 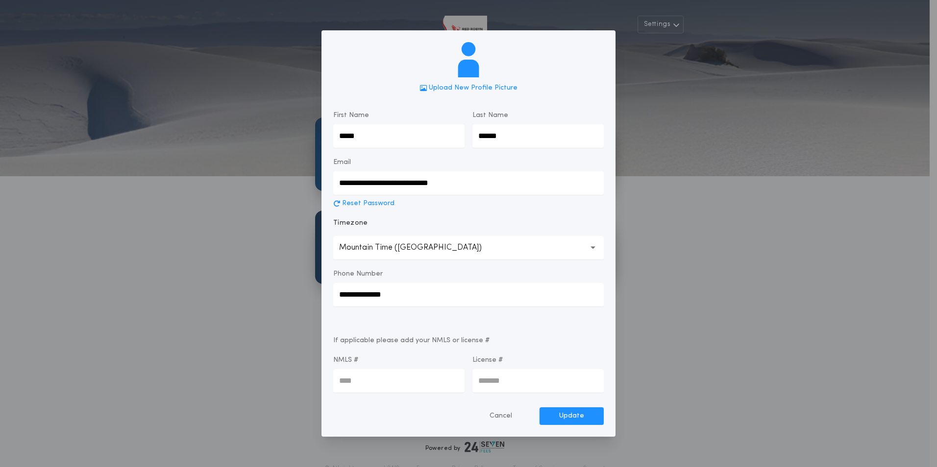 I want to click on label: First Name, so click(x=351, y=116).